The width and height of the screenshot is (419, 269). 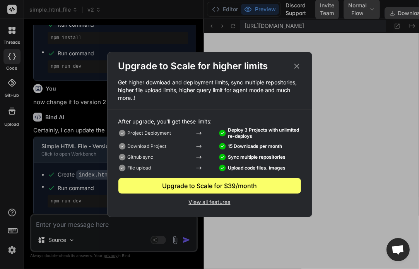 What do you see at coordinates (210, 90) in the screenshot?
I see `p: Get higher download and deployment limits, sync multiple repositories, higher file upload limits,...` at bounding box center [210, 90].